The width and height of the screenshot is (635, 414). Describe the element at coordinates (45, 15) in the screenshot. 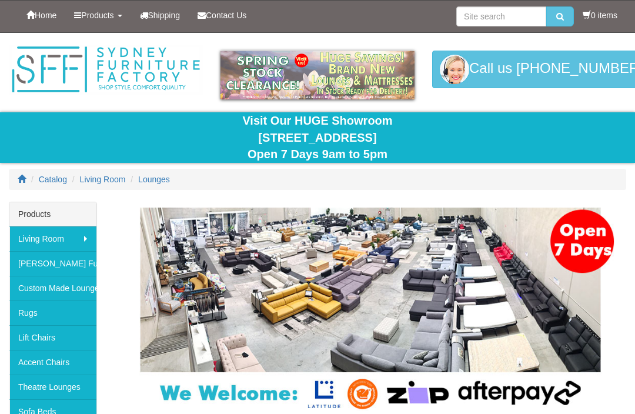

I see `span: Home` at that location.